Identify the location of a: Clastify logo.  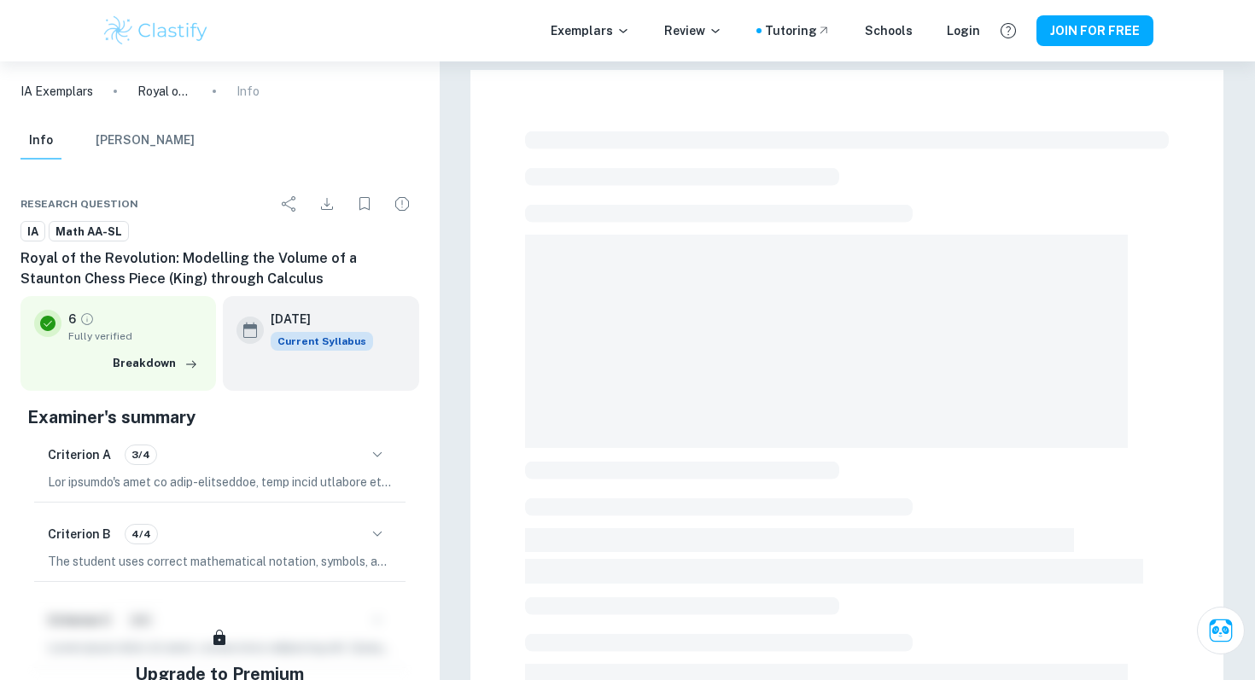
(155, 31).